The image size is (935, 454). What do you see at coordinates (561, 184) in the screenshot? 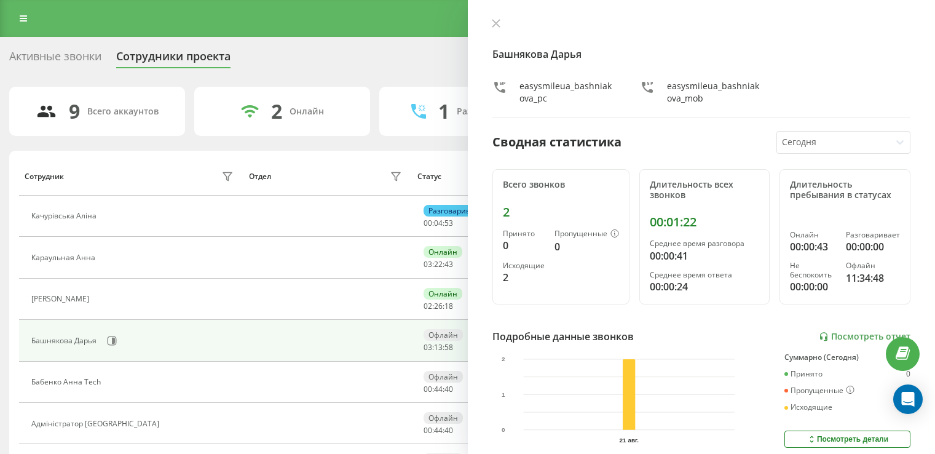
I see `div: Всего звонков` at bounding box center [561, 184].